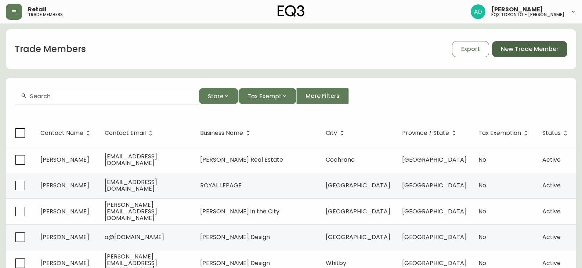  I want to click on span: ROYAL LEPAGE, so click(221, 185).